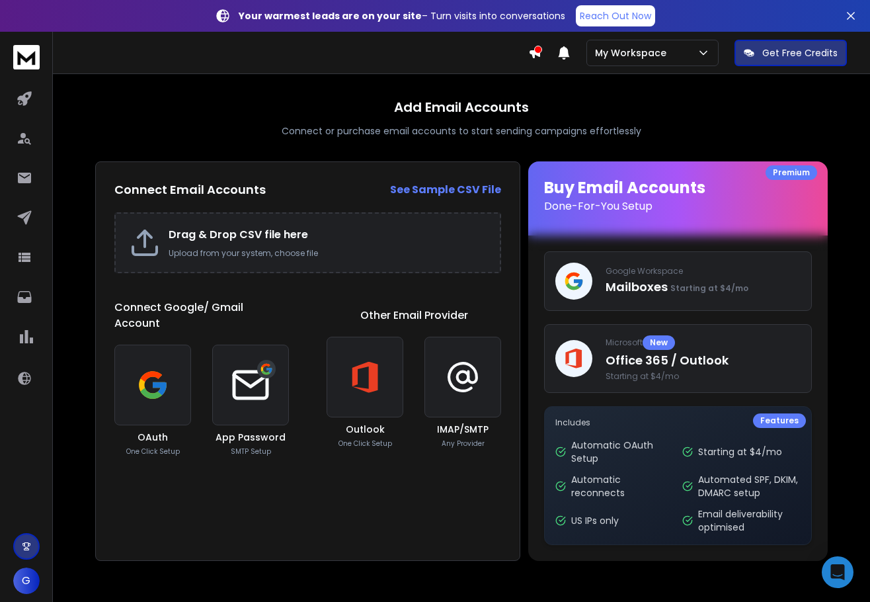 The width and height of the screenshot is (870, 602). I want to click on h2: Connect Email Accounts, so click(190, 190).